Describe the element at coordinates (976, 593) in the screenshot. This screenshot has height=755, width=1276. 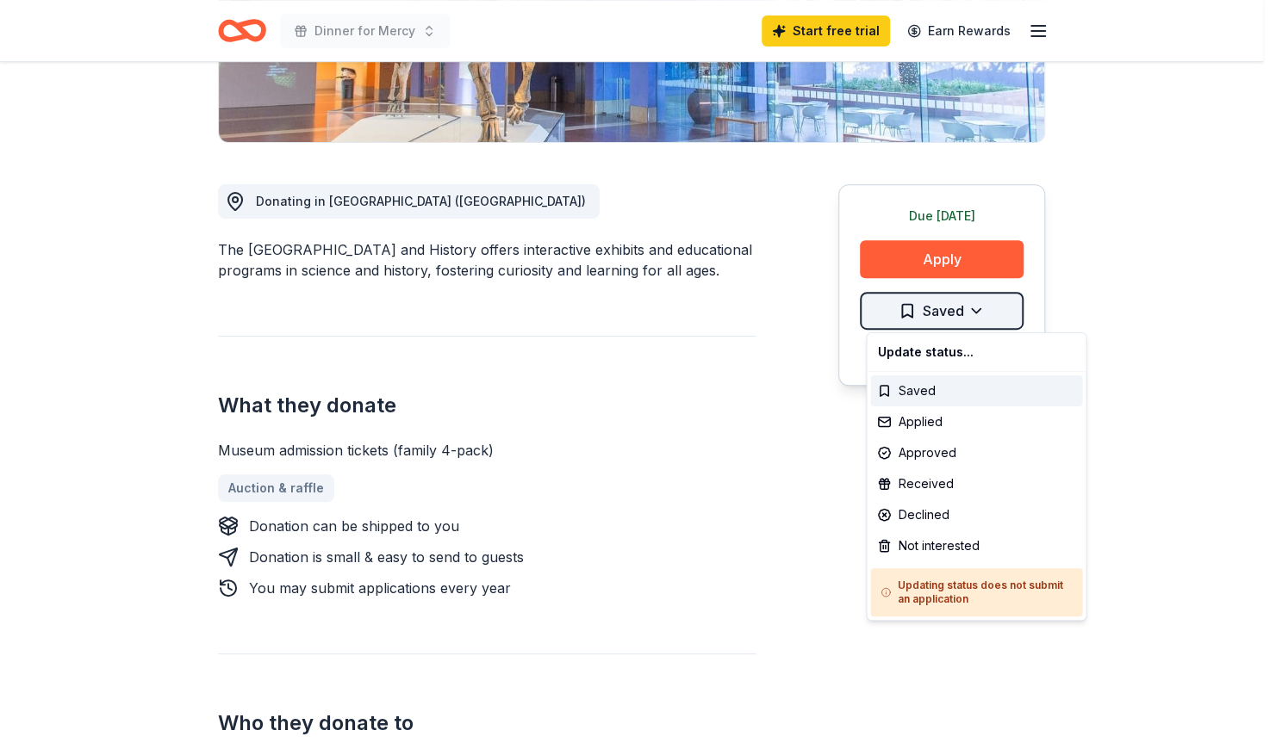
I see `h5: Updating status does not submit an application` at that location.